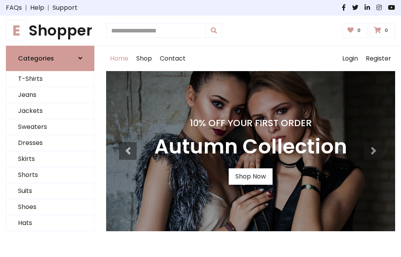 Image resolution: width=401 pixels, height=257 pixels. I want to click on a: FAQs, so click(14, 8).